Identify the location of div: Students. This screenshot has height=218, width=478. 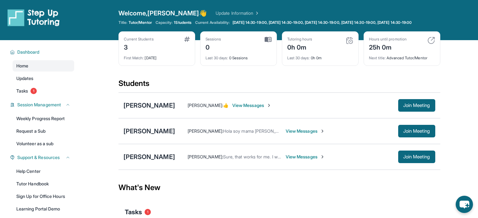
(279, 85).